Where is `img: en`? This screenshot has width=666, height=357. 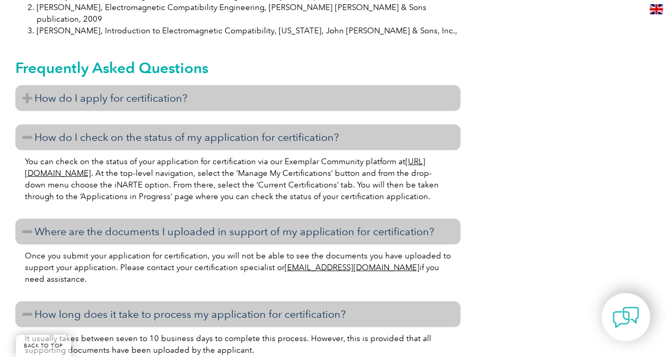
img: en is located at coordinates (656, 9).